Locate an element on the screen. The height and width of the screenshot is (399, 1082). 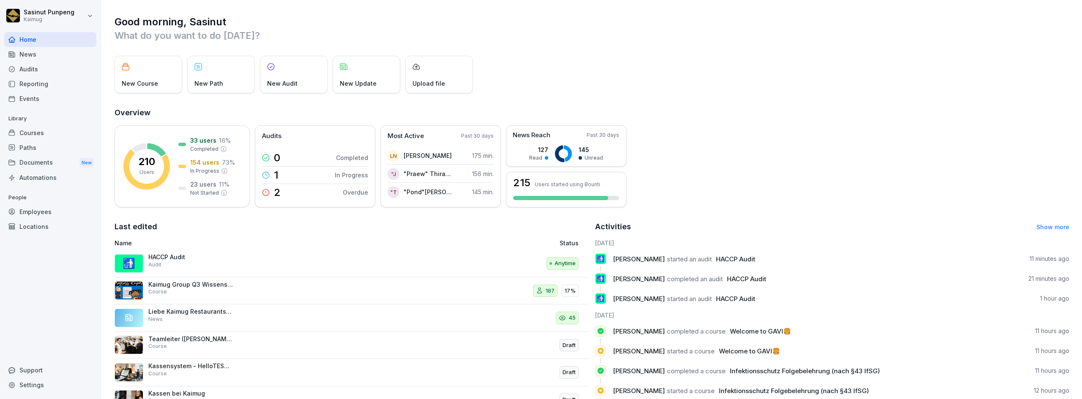
p: Kaimug is located at coordinates (49, 19).